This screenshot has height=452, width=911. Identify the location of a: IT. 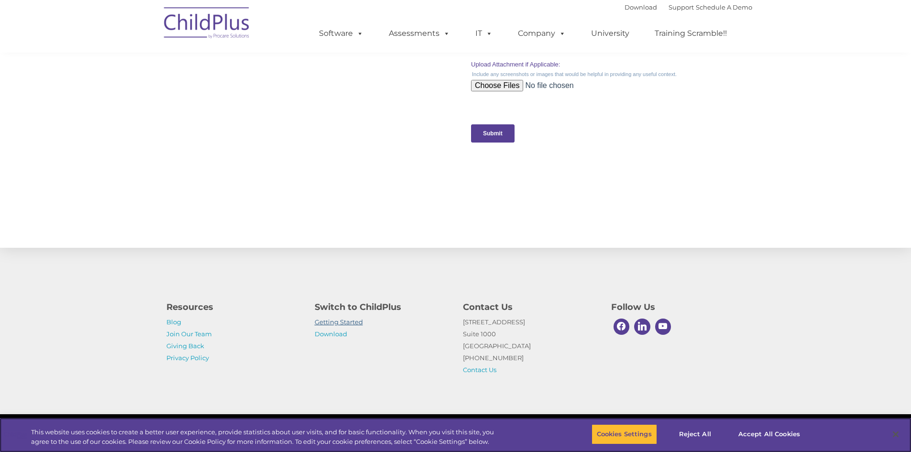
(484, 33).